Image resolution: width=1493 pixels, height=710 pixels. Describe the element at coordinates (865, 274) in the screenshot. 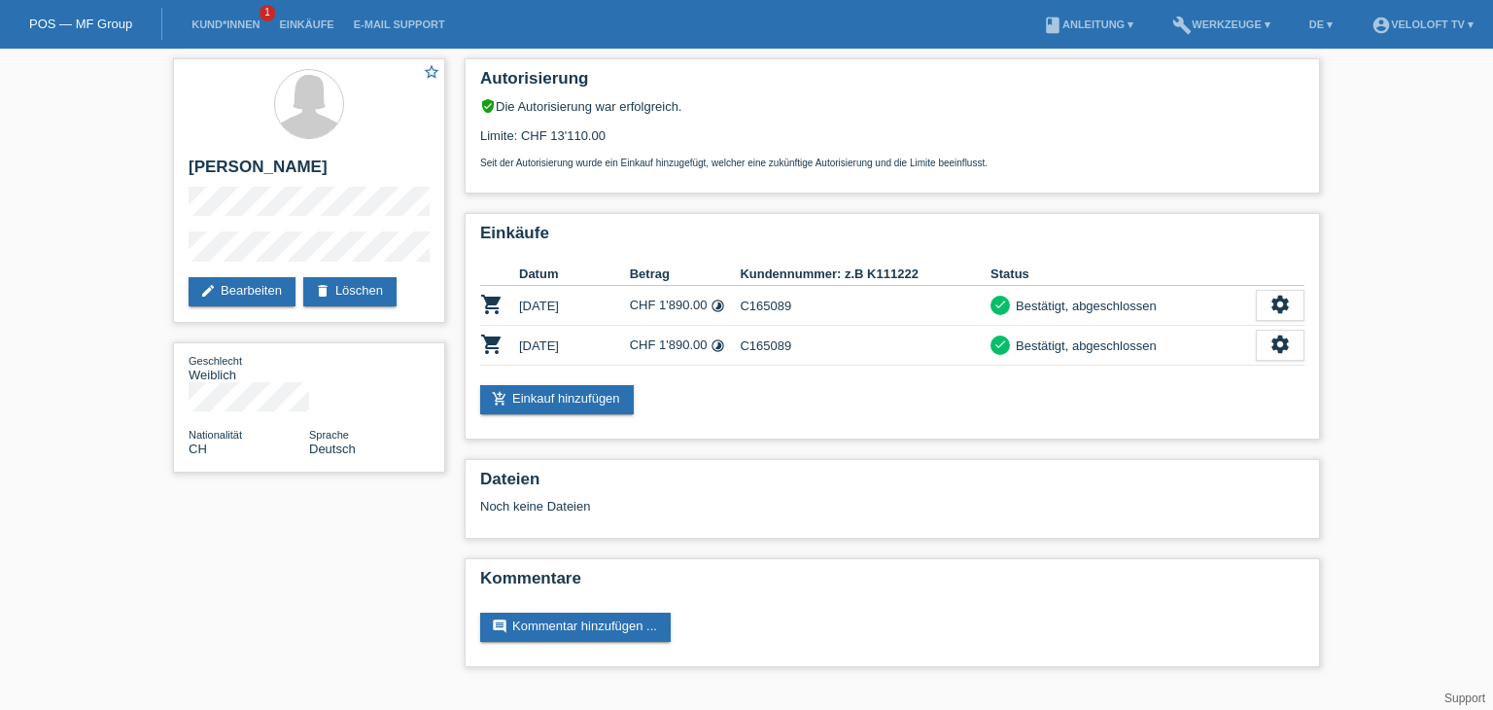

I see `th: Kundennummer: z.B K111222` at that location.